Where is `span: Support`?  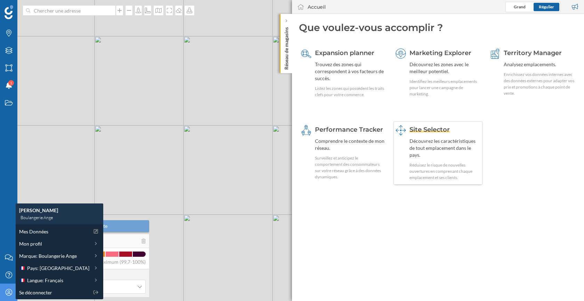 span: Support is located at coordinates (27, 8).